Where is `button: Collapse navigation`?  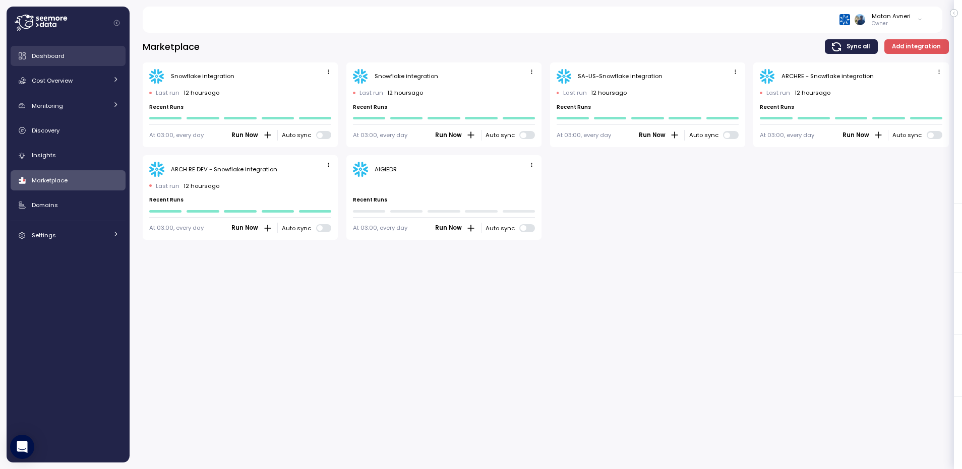 button: Collapse navigation is located at coordinates (116, 23).